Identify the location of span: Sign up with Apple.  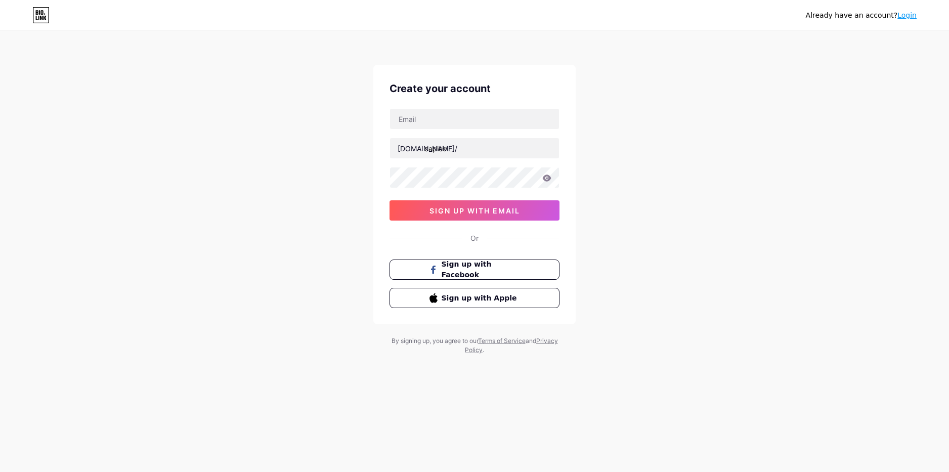
(480, 298).